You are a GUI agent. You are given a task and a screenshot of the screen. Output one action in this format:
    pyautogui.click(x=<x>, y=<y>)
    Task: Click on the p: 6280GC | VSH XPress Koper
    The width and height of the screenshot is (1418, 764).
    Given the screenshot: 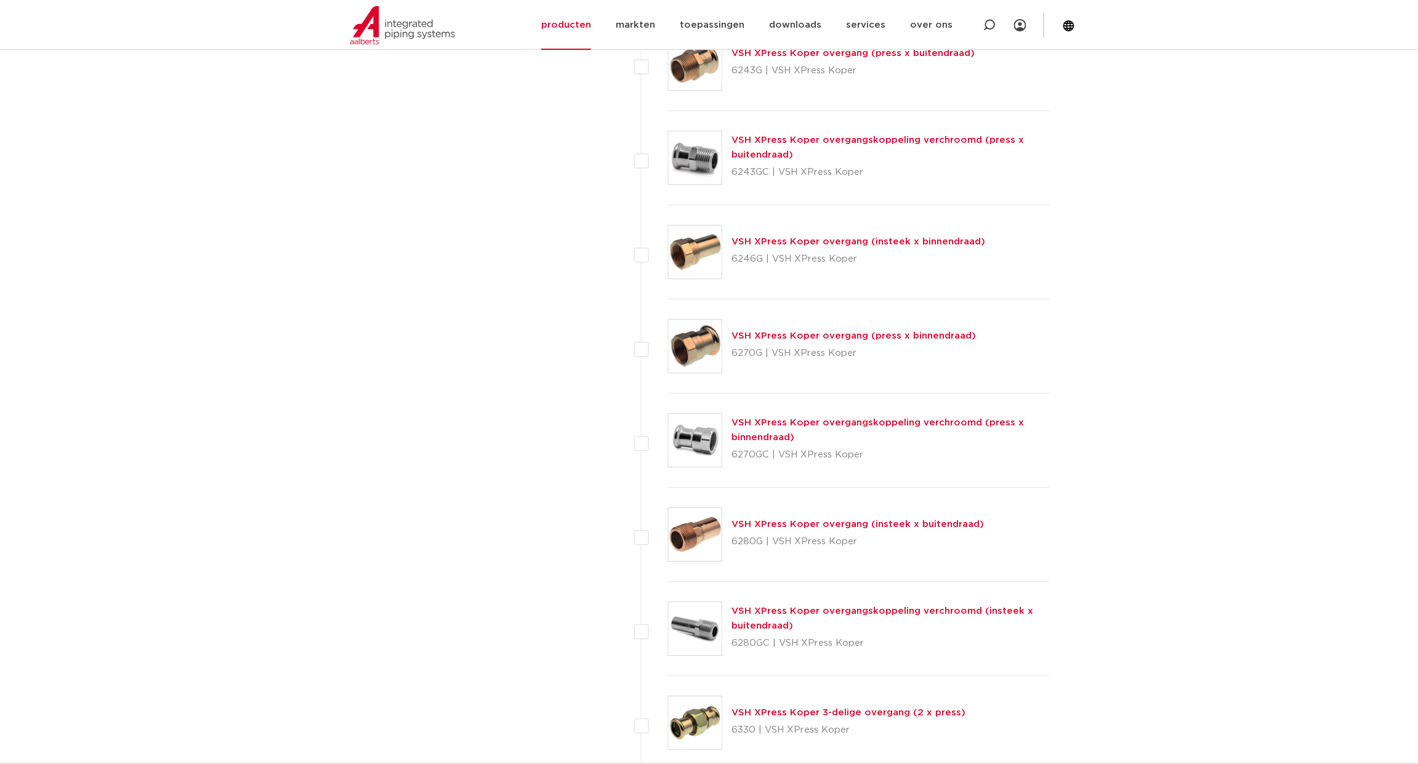 What is the action you would take?
    pyautogui.click(x=891, y=644)
    